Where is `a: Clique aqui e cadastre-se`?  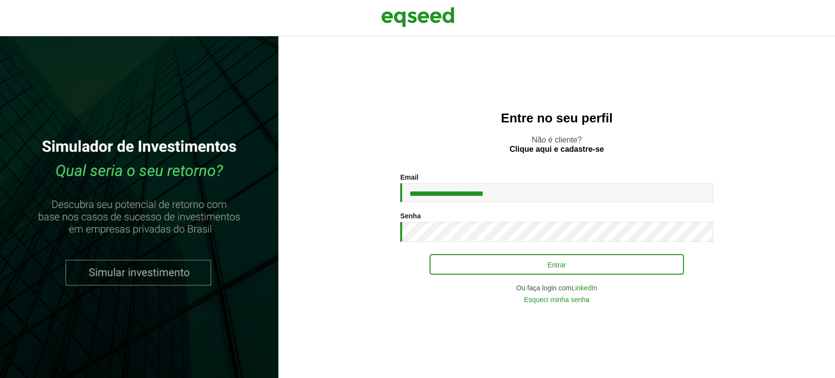 a: Clique aqui e cadastre-se is located at coordinates (557, 149).